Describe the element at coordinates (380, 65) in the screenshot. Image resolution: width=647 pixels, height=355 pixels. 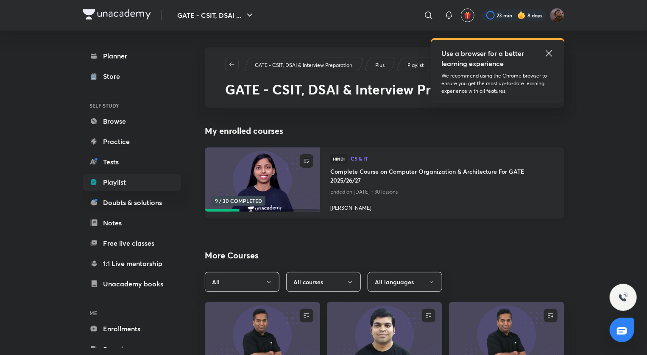
I see `p: Plus` at that location.